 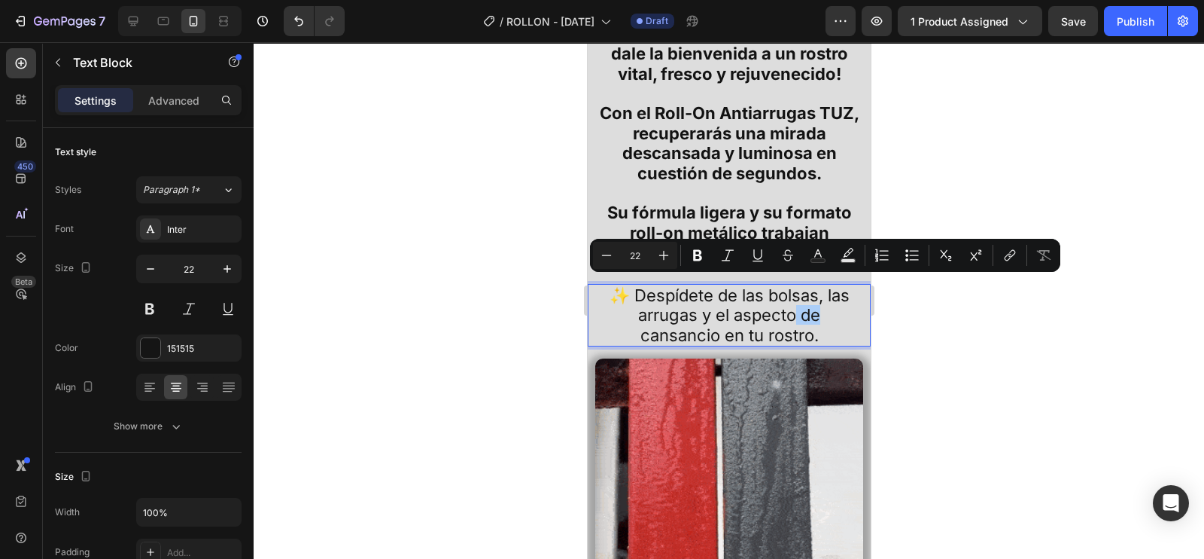 What do you see at coordinates (66, 348) in the screenshot?
I see `div: Color` at bounding box center [66, 348].